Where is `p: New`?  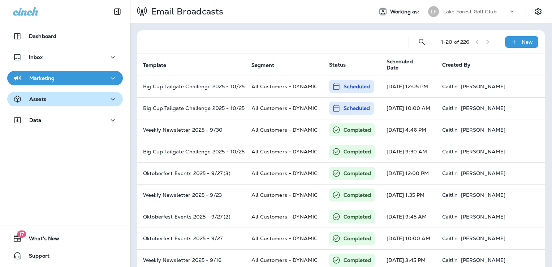
p: New is located at coordinates (527, 42).